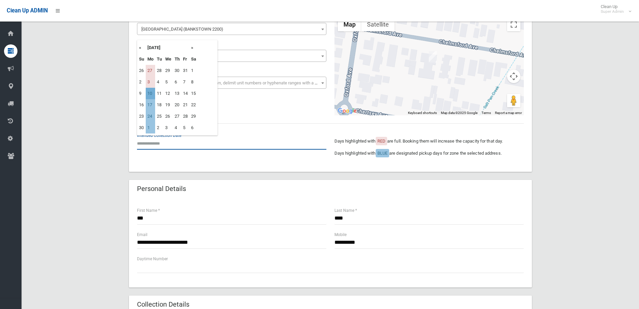  I want to click on img: Google, so click(347, 111).